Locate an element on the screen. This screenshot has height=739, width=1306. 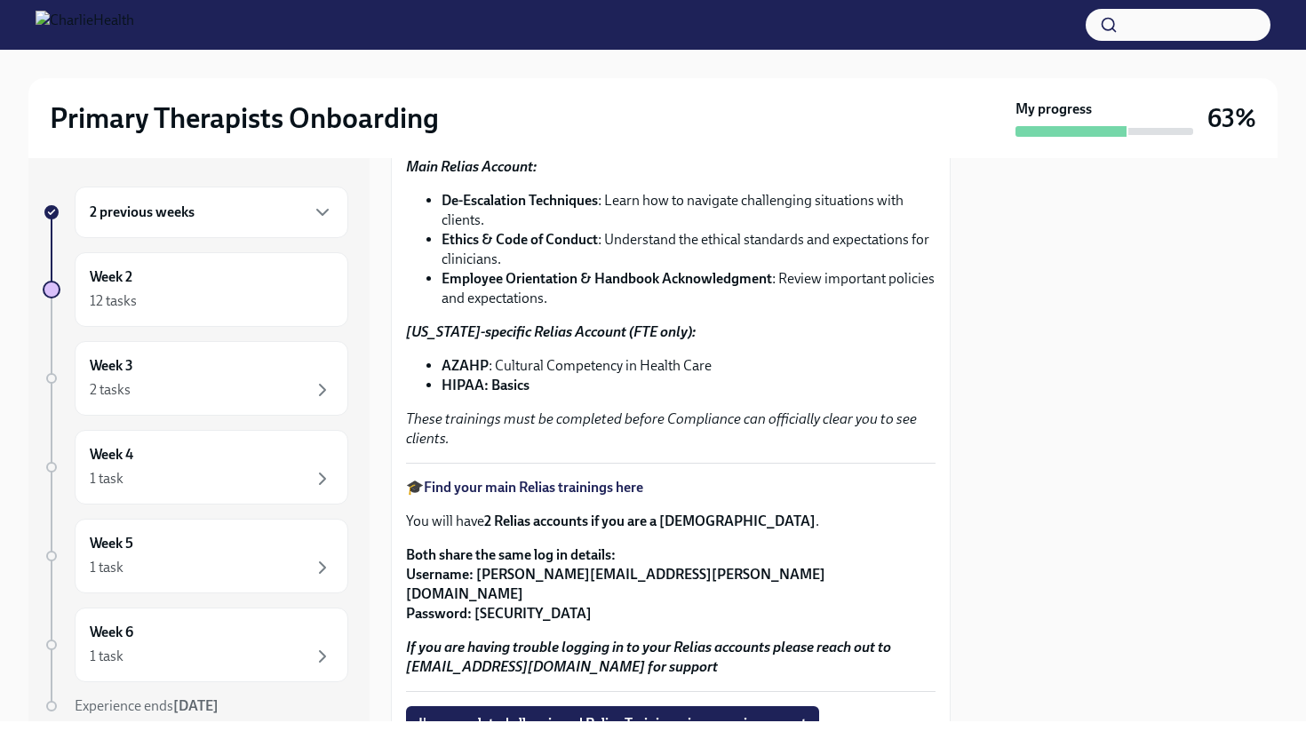
h2: Primary Therapists Onboarding is located at coordinates (244, 118).